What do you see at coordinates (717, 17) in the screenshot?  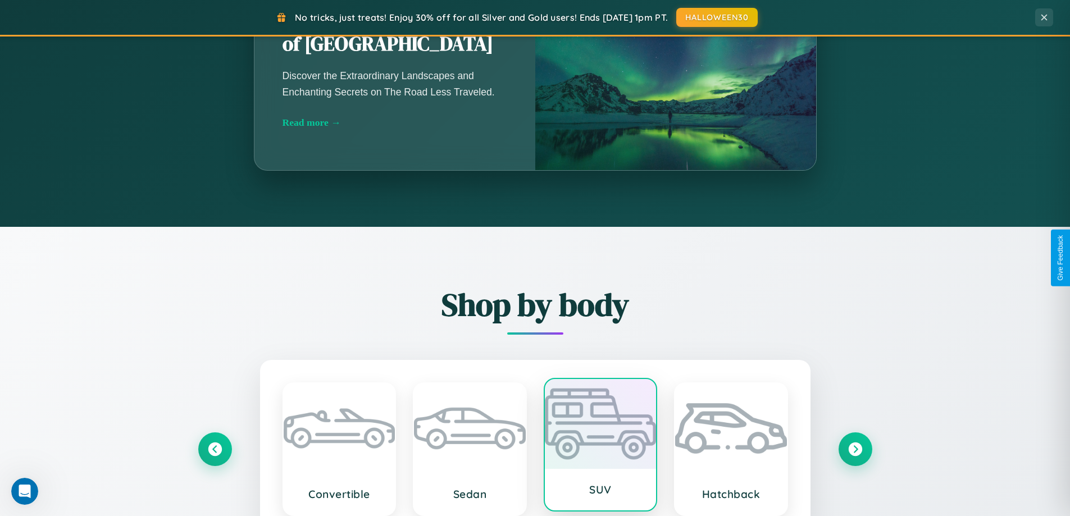 I see `button: HALLOWEEN30` at bounding box center [717, 17].